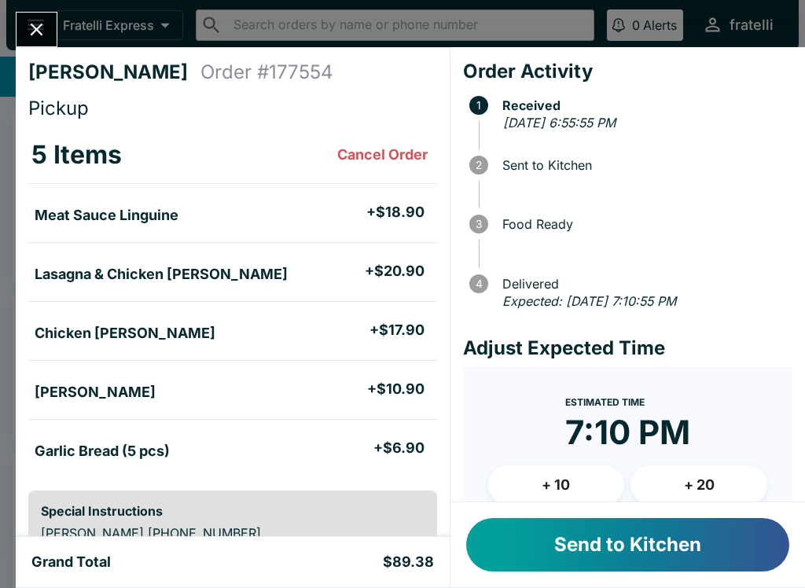 This screenshot has width=805, height=588. Describe the element at coordinates (76, 155) in the screenshot. I see `h3: 5 Items` at that location.